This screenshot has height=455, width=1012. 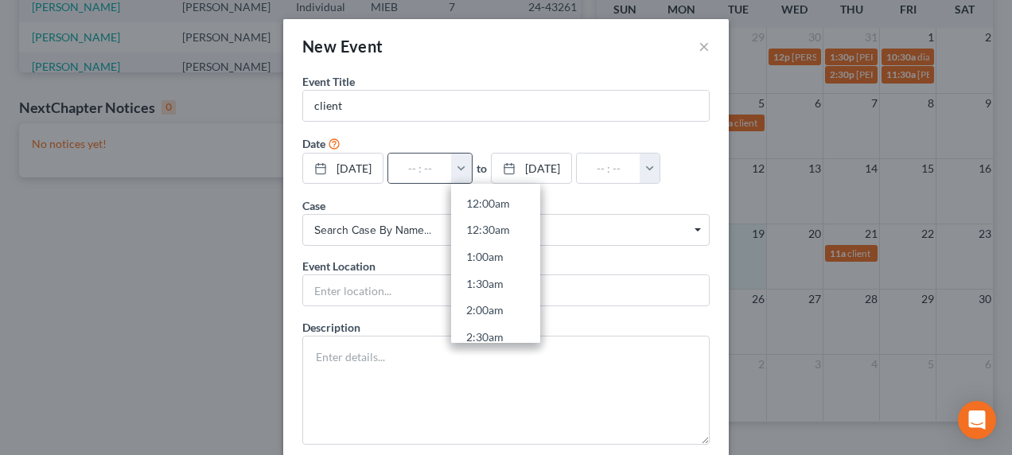 I want to click on a: 1:00am, so click(x=496, y=257).